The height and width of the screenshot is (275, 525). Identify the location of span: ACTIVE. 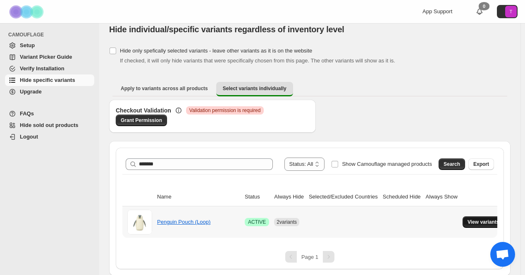
(257, 222).